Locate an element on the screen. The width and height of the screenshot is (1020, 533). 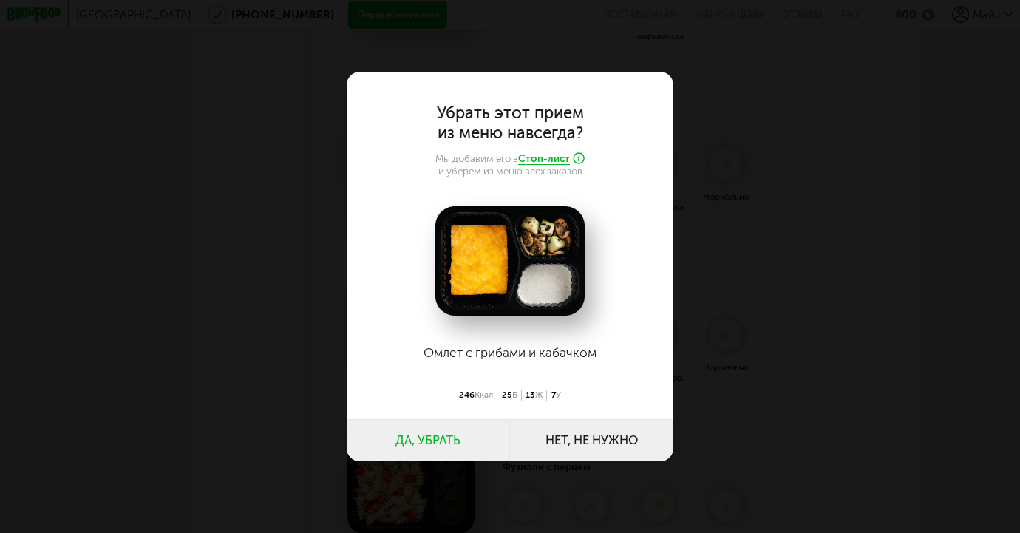
p: Мы добавим его в и уберем из меню всех заказов is located at coordinates (510, 164).